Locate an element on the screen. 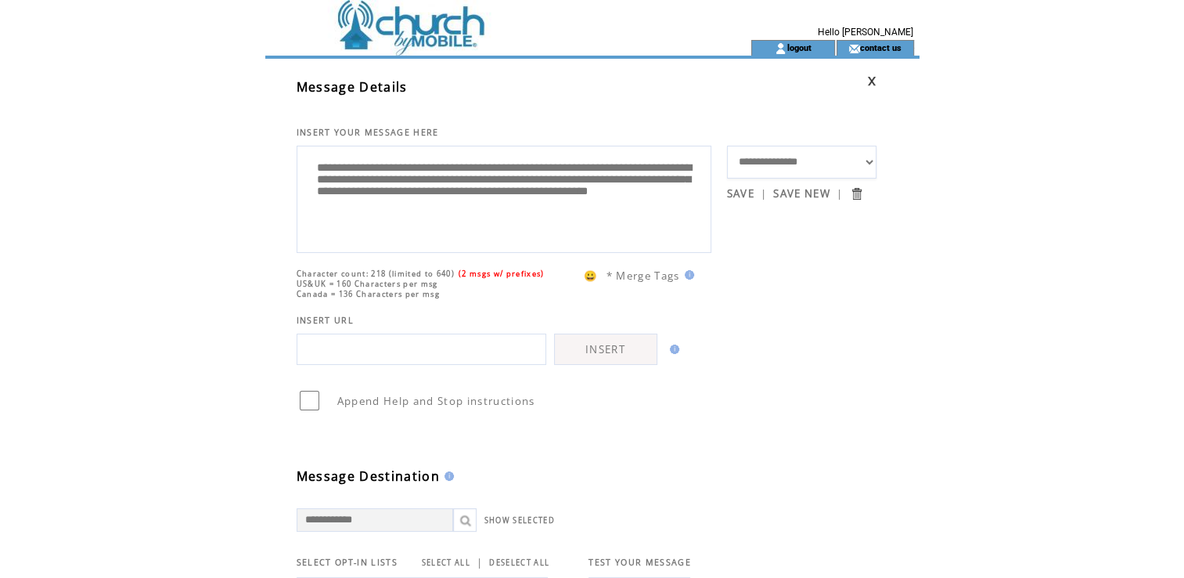  a: contact us is located at coordinates (880, 47).